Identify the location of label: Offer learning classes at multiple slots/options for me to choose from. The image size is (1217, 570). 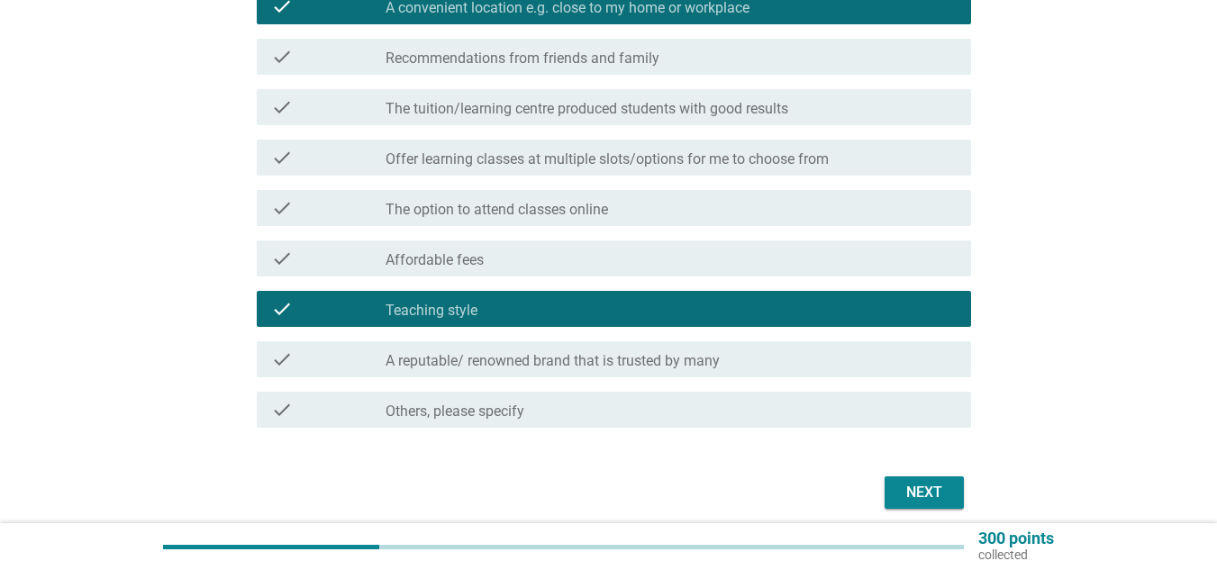
(607, 159).